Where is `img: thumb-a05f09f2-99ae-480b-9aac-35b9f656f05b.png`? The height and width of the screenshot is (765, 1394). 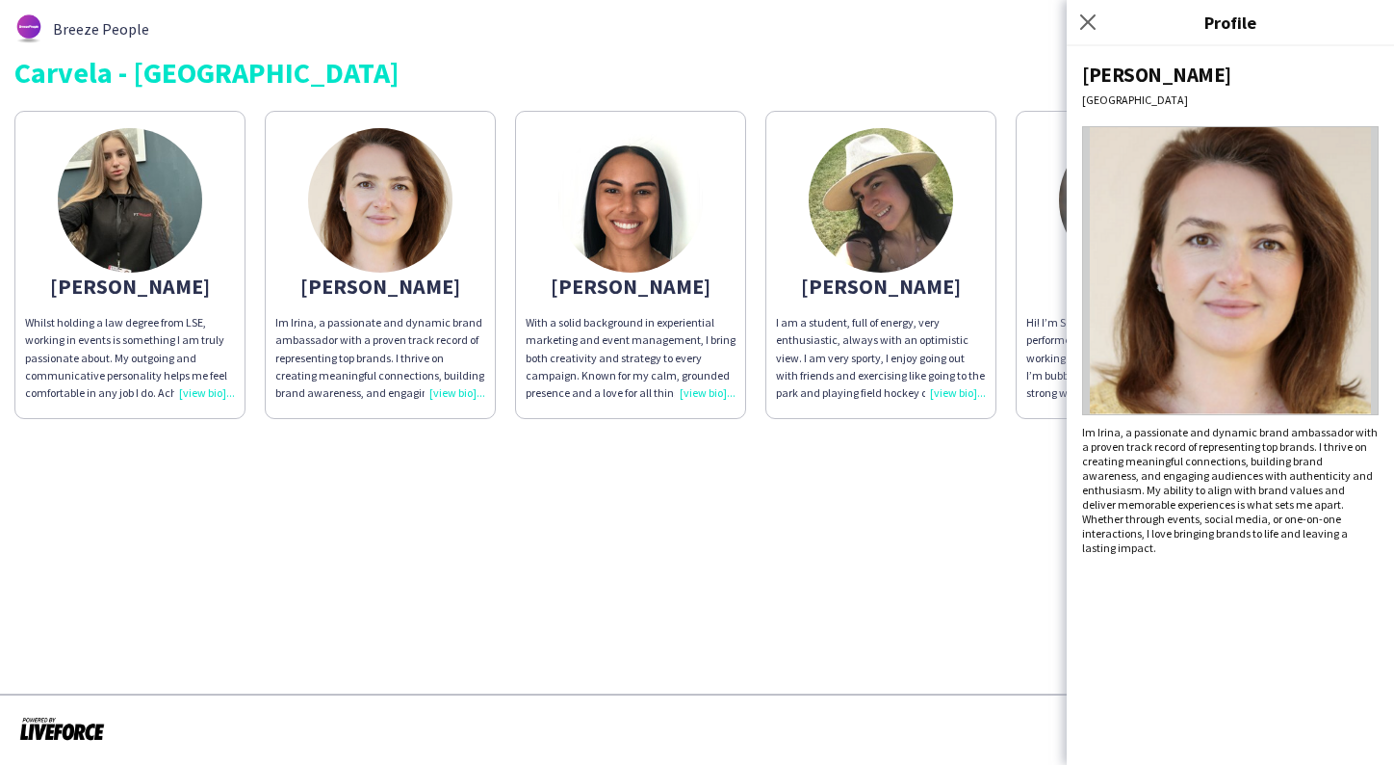
img: thumb-a05f09f2-99ae-480b-9aac-35b9f656f05b.png is located at coordinates (380, 200).